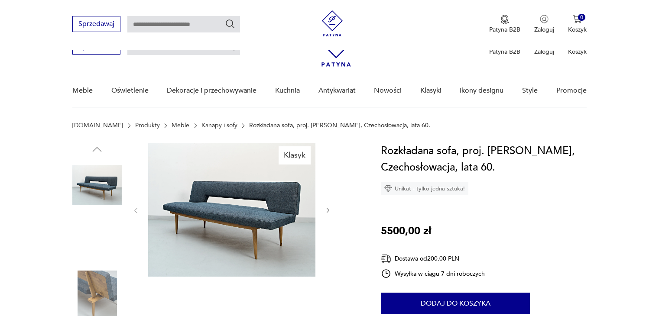  Describe the element at coordinates (505, 24) in the screenshot. I see `a: Ikona medaluPatyna B2B` at that location.